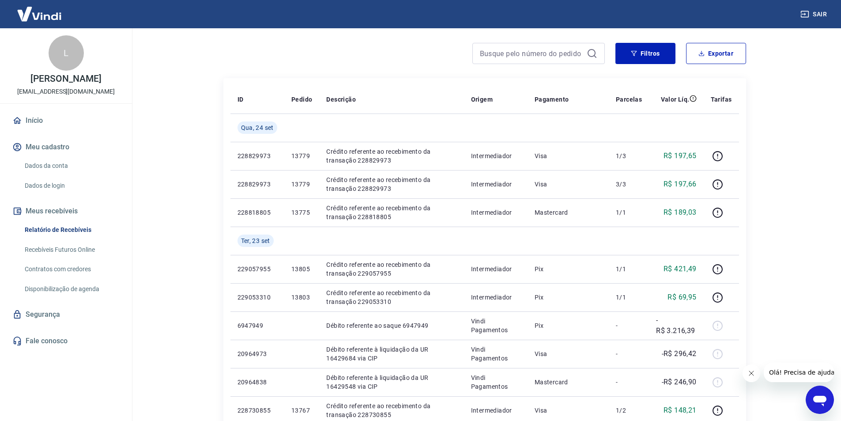 This screenshot has width=841, height=421. I want to click on p: Parcelas, so click(629, 99).